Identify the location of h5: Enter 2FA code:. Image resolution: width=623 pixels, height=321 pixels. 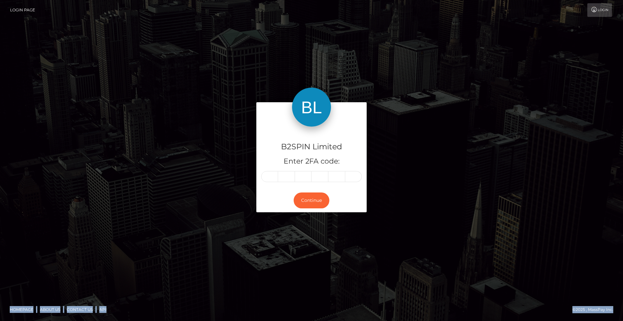
(311, 161).